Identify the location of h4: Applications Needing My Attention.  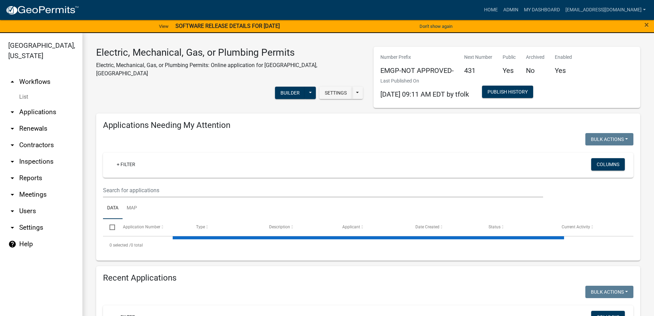
(368, 125).